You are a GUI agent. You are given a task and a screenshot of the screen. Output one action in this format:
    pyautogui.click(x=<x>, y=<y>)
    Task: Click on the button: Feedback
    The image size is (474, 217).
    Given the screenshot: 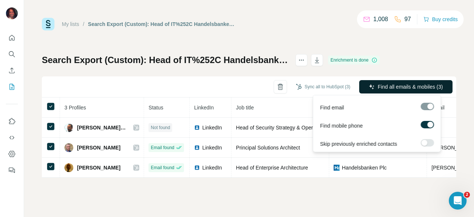 What is the action you would take?
    pyautogui.click(x=12, y=170)
    